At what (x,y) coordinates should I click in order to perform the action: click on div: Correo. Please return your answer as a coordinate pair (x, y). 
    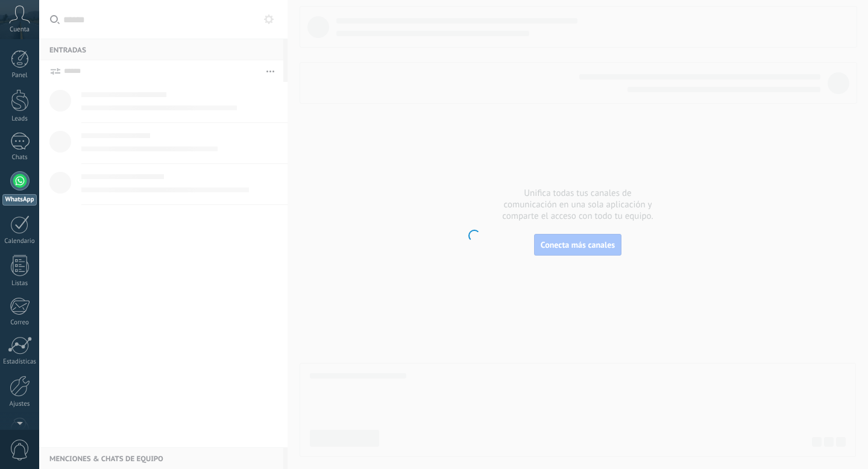
    Looking at the image, I should click on (20, 323).